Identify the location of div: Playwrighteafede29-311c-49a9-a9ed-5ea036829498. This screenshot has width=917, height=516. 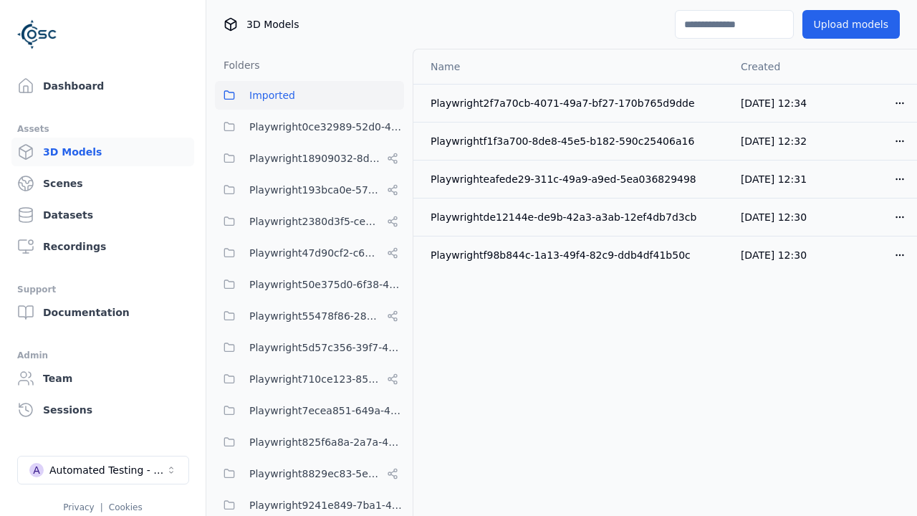
(574, 179).